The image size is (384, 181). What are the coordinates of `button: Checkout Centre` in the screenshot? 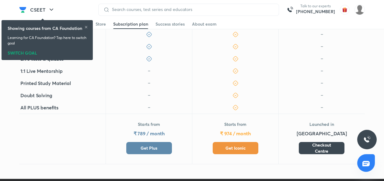 It's located at (322, 148).